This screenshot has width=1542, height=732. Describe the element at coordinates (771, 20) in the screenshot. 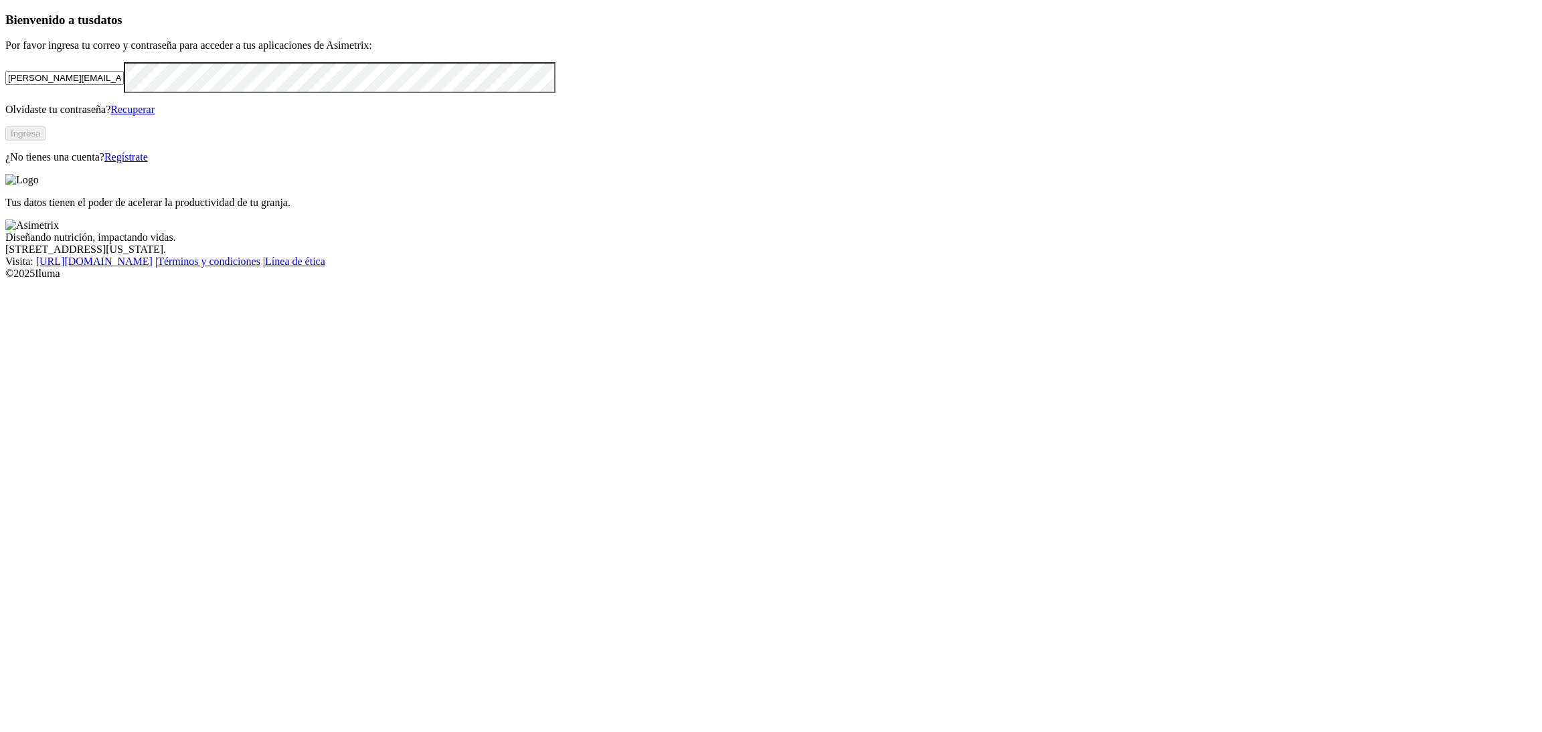

I see `h3: Bienvenido a tus` at that location.